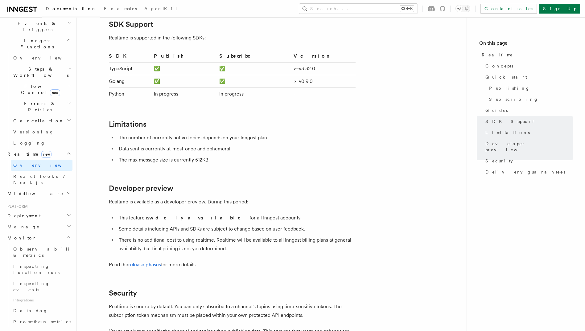 Image resolution: width=585 pixels, height=331 pixels. What do you see at coordinates (36, 27) in the screenshot?
I see `span: Events & Triggers` at bounding box center [36, 27].